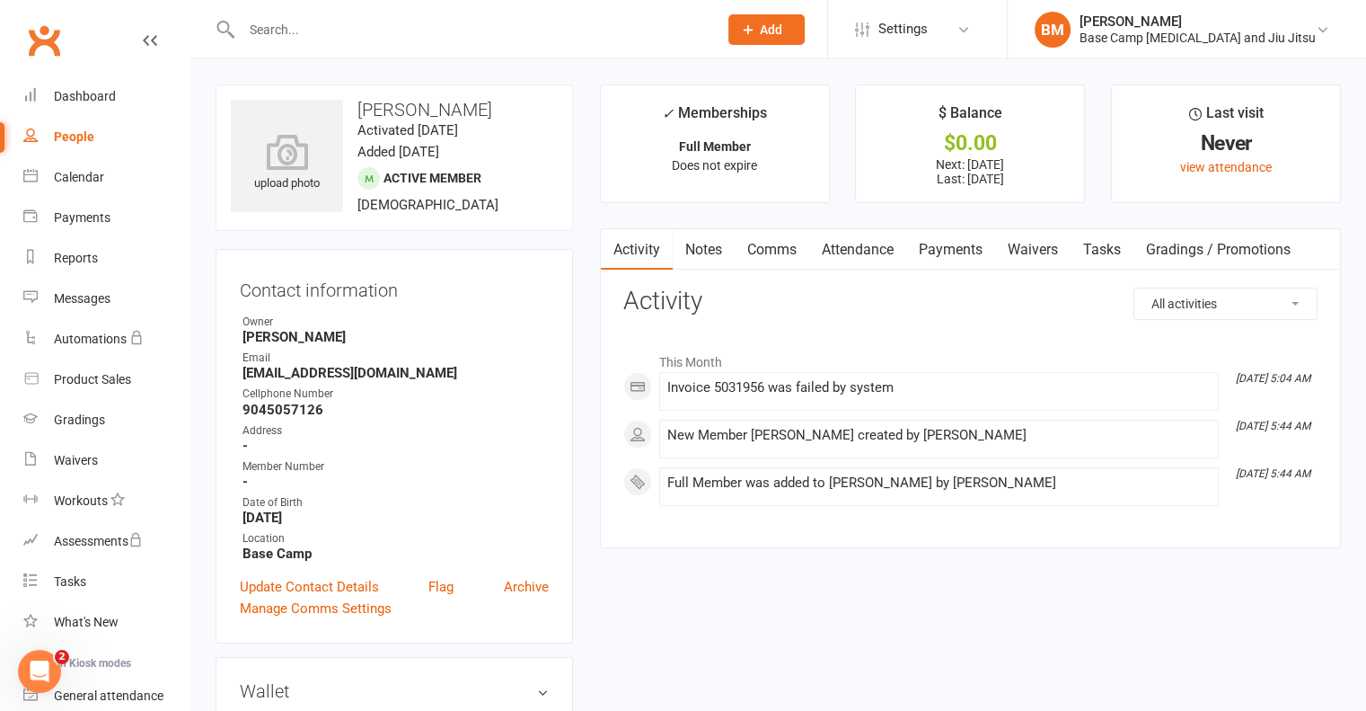 Image resolution: width=1366 pixels, height=711 pixels. Describe the element at coordinates (98, 541) in the screenshot. I see `div: Assessments` at that location.